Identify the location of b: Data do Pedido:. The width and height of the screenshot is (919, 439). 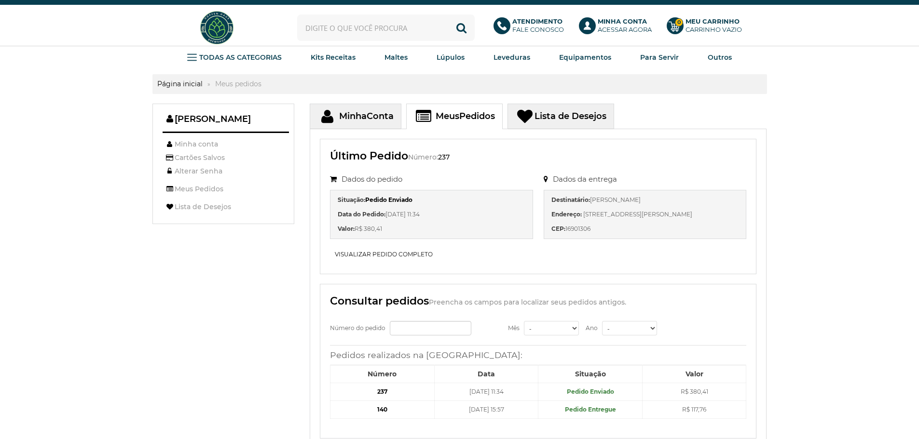
(361, 214).